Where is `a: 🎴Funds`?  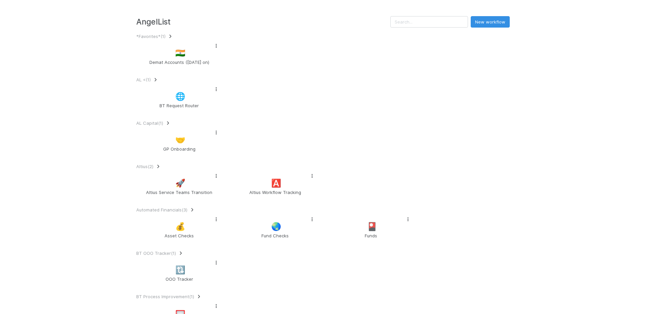
a: 🎴Funds is located at coordinates (371, 228).